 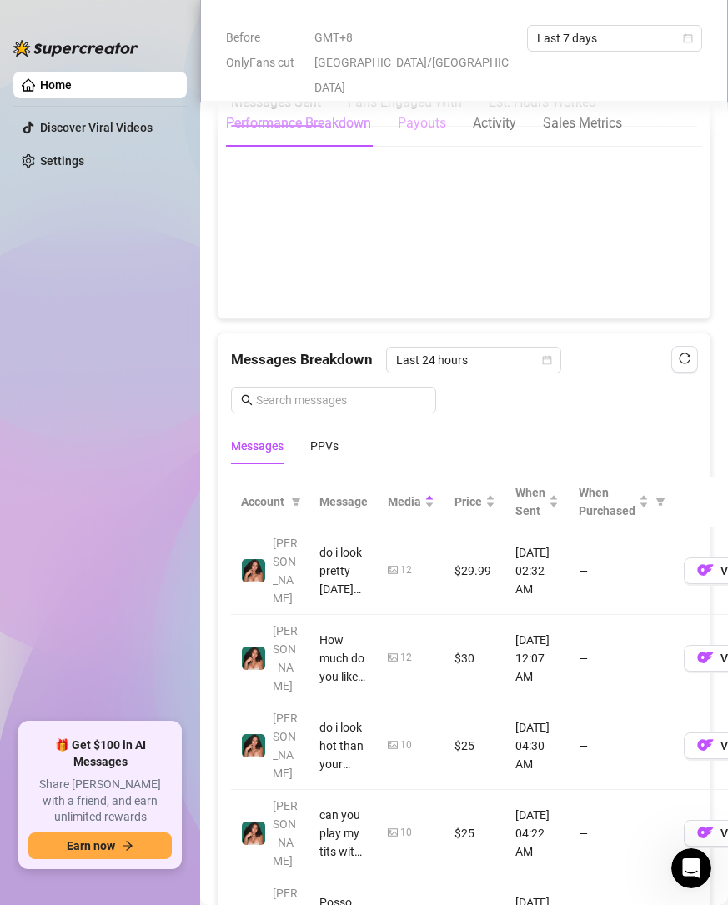 What do you see at coordinates (62, 161) in the screenshot?
I see `a: Settings` at bounding box center [62, 161].